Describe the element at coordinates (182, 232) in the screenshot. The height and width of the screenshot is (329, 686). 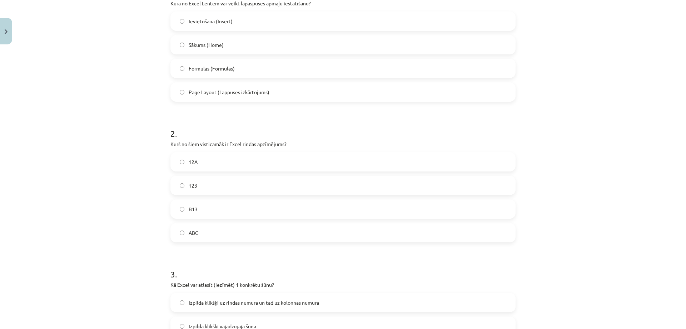
I see `input: ABC` at that location.